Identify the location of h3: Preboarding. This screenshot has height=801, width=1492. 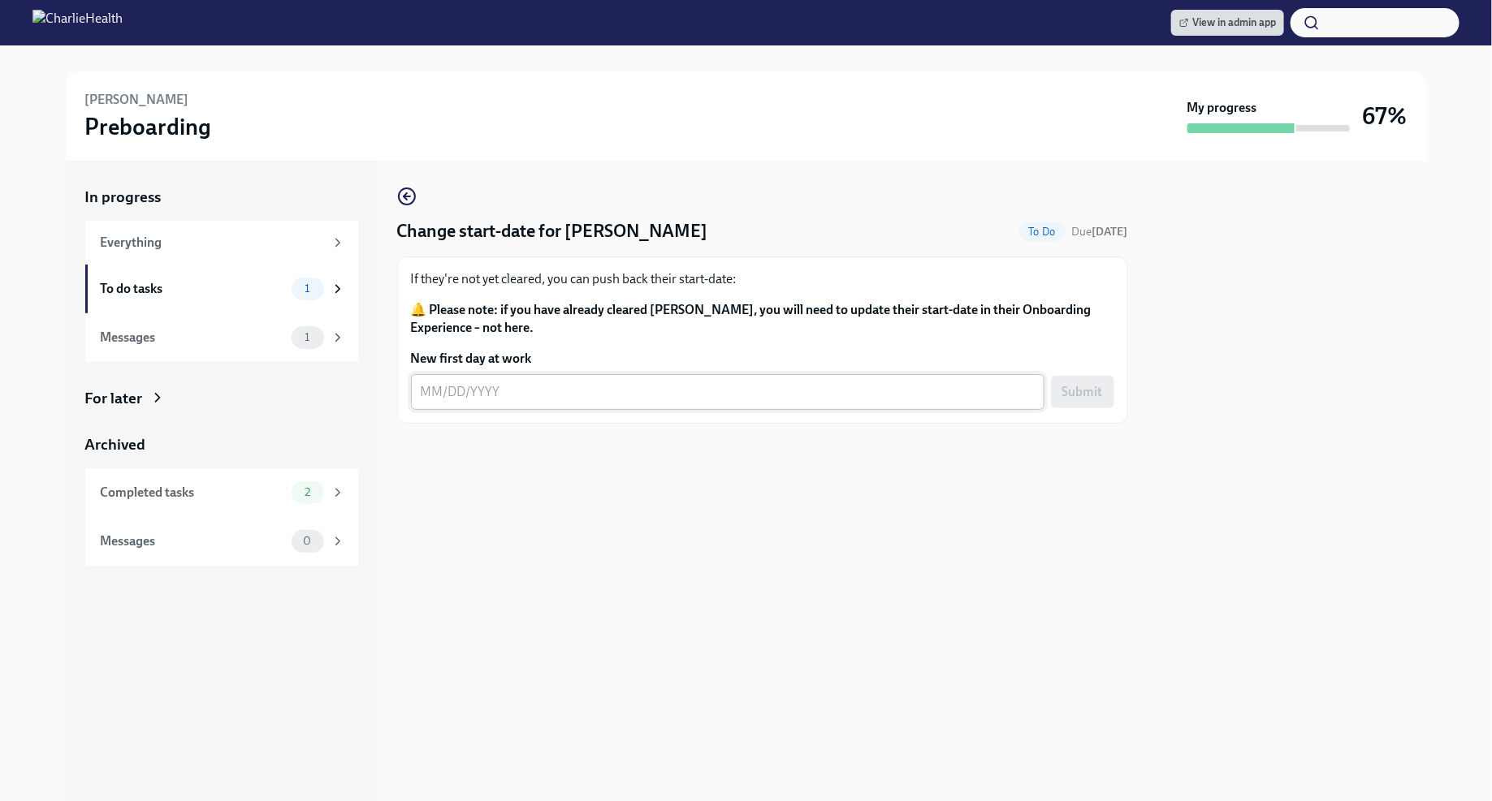
(149, 127).